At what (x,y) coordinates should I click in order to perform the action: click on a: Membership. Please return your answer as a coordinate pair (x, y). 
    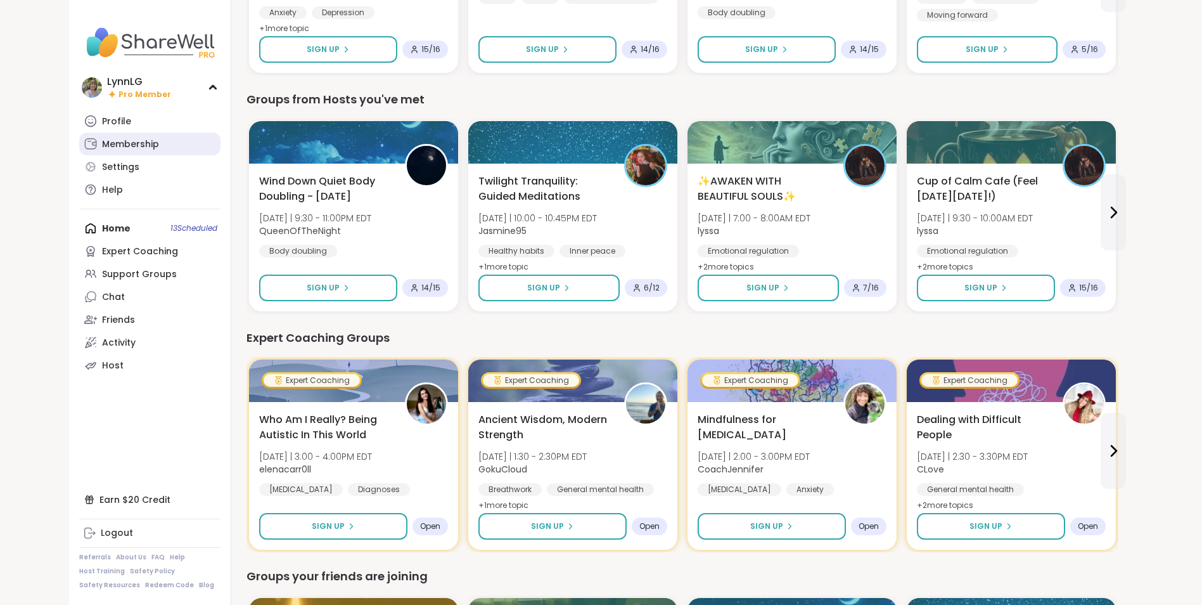
    Looking at the image, I should click on (150, 144).